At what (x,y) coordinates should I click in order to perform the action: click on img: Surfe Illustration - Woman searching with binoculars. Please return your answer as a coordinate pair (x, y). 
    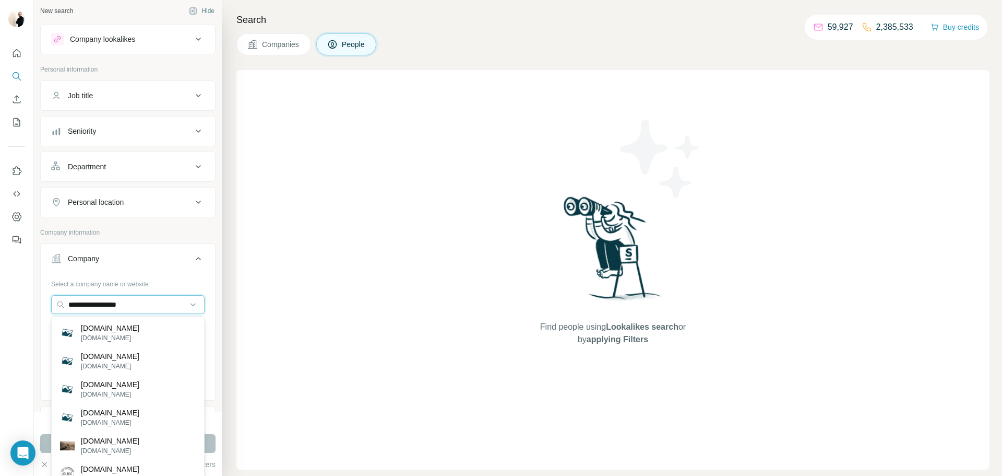
    Looking at the image, I should click on (613, 252).